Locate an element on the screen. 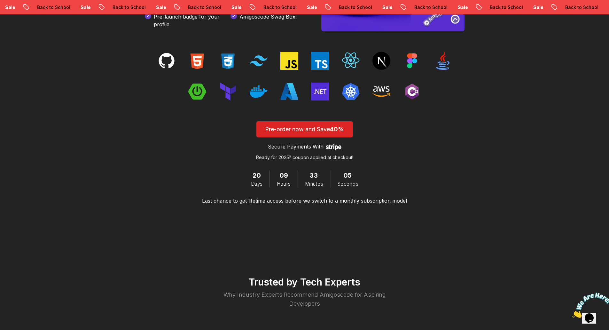  h2: Trusted by Tech Experts is located at coordinates (305, 282).